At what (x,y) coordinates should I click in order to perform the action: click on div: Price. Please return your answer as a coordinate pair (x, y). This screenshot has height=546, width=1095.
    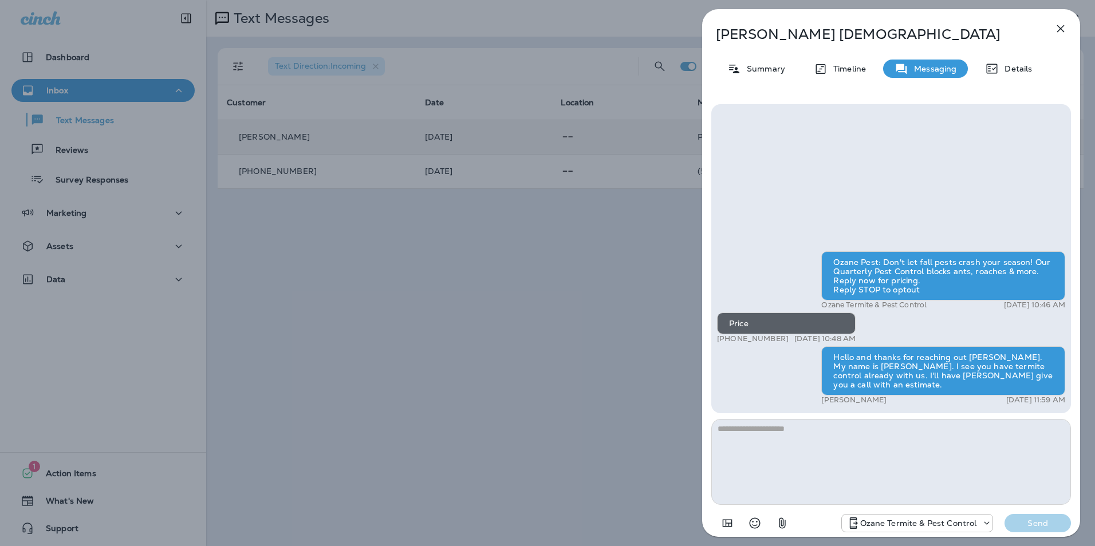
    Looking at the image, I should click on (786, 324).